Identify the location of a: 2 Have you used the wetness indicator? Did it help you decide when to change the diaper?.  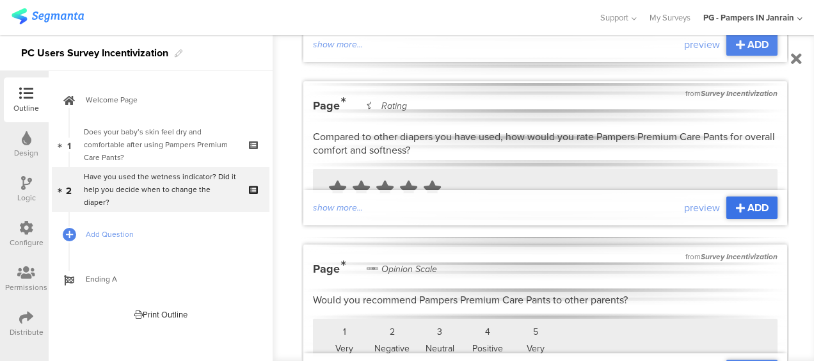
(161, 190).